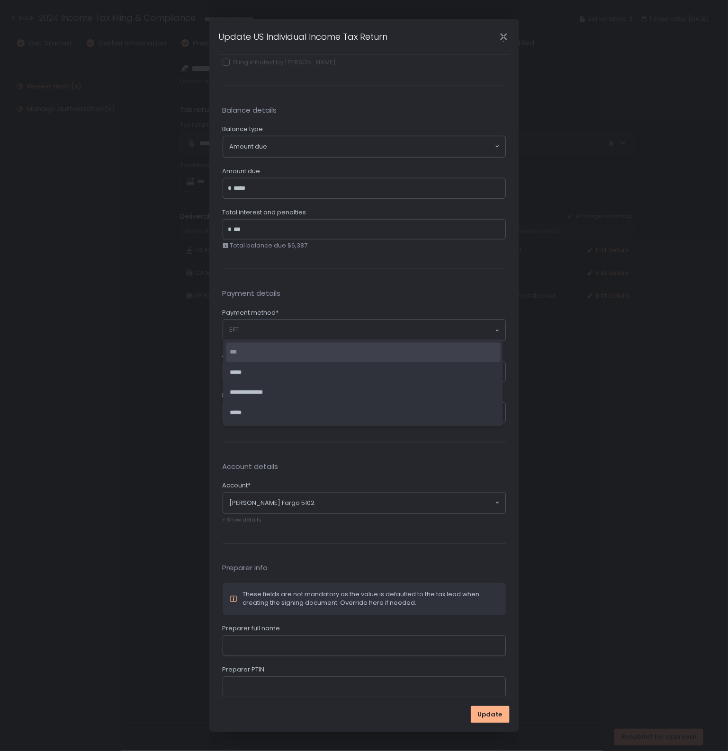 The height and width of the screenshot is (751, 728). Describe the element at coordinates (243, 129) in the screenshot. I see `span: Balance type` at that location.